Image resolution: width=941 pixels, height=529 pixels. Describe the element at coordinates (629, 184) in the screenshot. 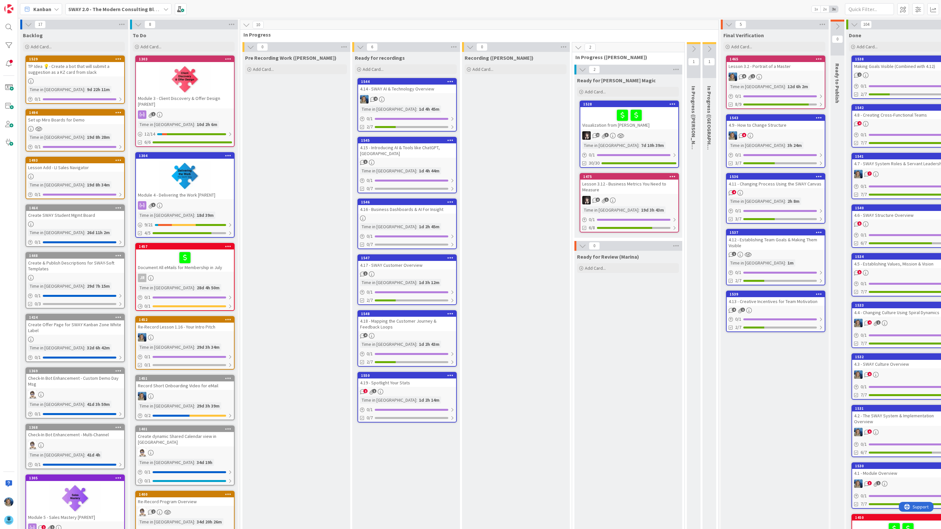

I see `div: 1475Lesson 3.12 - Business Metrics You Need to Measure` at that location.